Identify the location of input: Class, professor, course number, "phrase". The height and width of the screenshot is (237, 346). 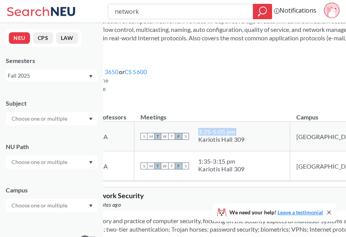
(180, 12).